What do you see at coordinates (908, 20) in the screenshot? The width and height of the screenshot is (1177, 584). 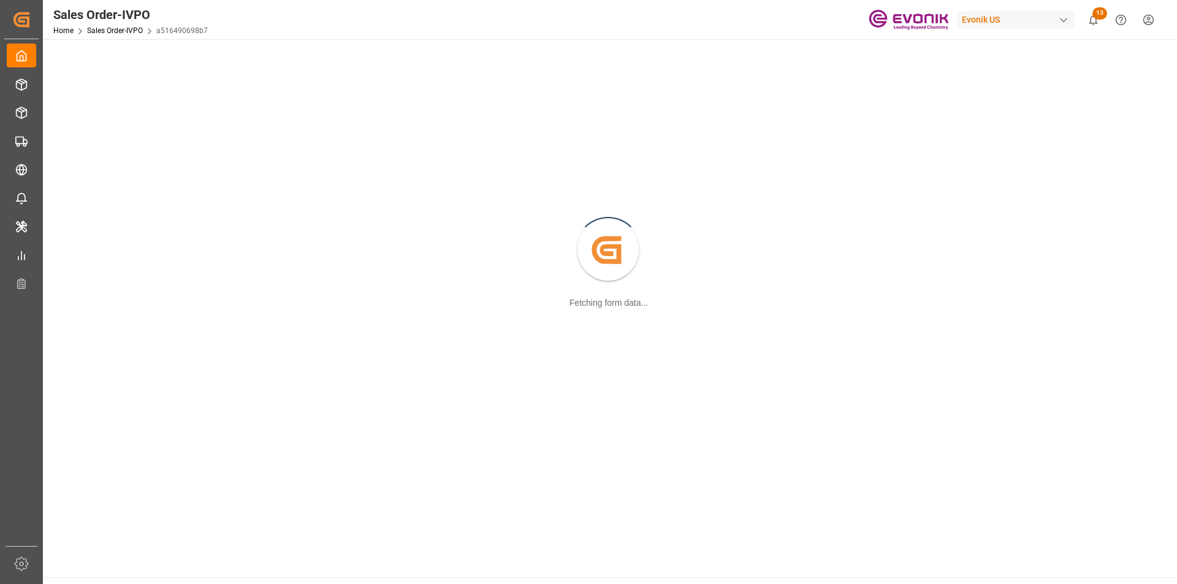 I see `img: Evonik-brand-mark-Deep-Purple-RGB.jpeg_1700498283.jpeg` at bounding box center [908, 20].